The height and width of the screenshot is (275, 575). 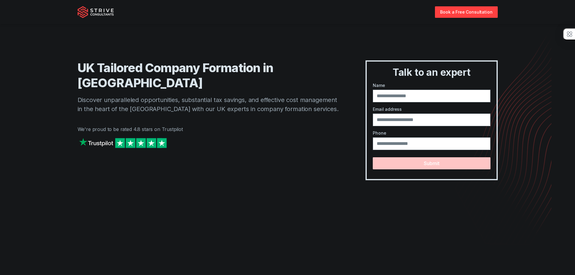 I want to click on label: Phone, so click(x=431, y=133).